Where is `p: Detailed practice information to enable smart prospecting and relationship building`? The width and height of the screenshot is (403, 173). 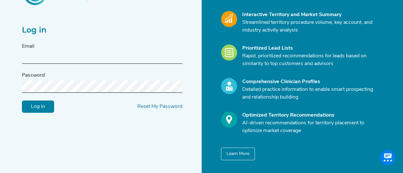 p: Detailed practice information to enable smart prospecting and relationship building is located at coordinates (310, 93).